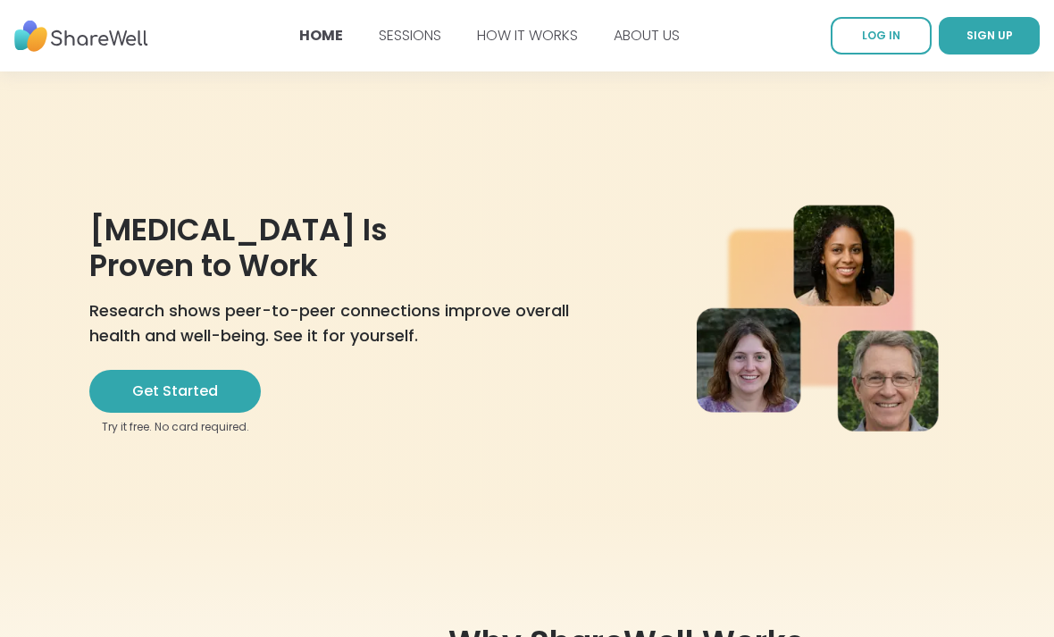 The height and width of the screenshot is (637, 1054). I want to click on a: LOG IN, so click(880, 36).